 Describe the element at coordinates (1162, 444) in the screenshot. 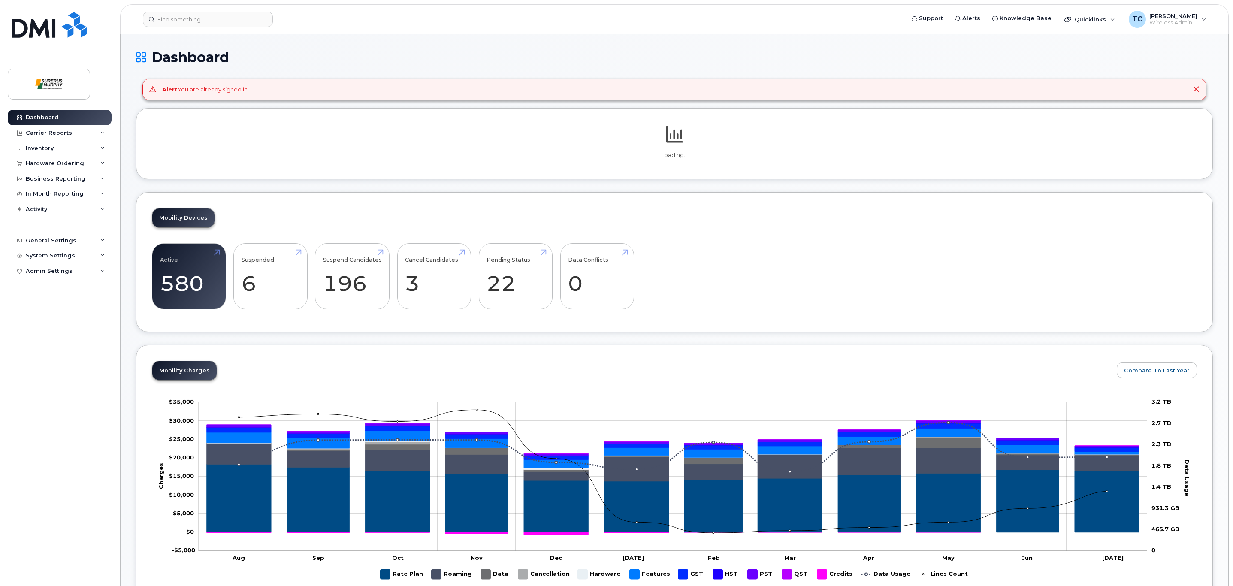

I see `tspan: 2.3 TB` at that location.